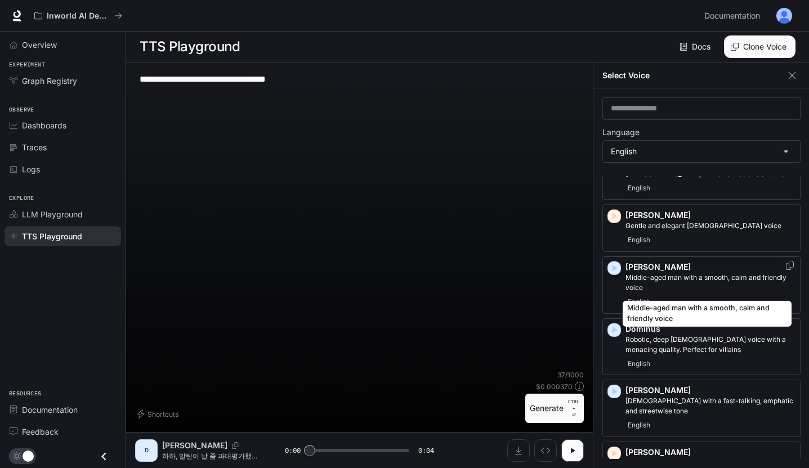 The image size is (809, 468). Describe the element at coordinates (50, 81) in the screenshot. I see `span: Graph Registry` at that location.